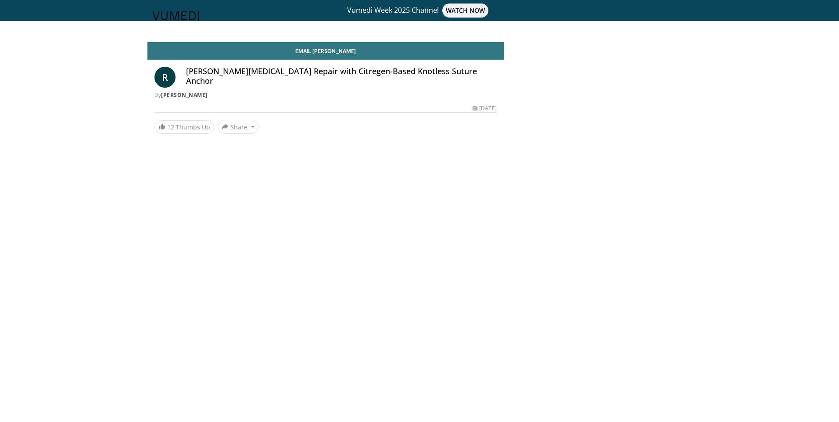 This screenshot has width=839, height=422. What do you see at coordinates (171, 127) in the screenshot?
I see `span: 12` at bounding box center [171, 127].